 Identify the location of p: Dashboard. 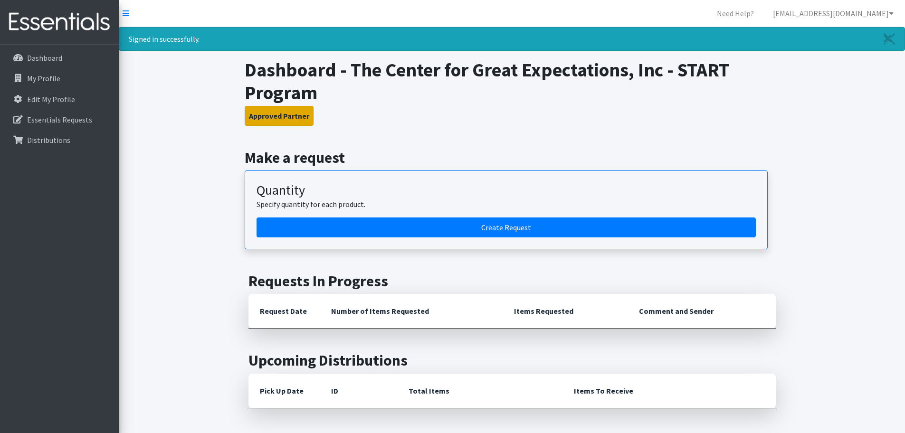
(45, 58).